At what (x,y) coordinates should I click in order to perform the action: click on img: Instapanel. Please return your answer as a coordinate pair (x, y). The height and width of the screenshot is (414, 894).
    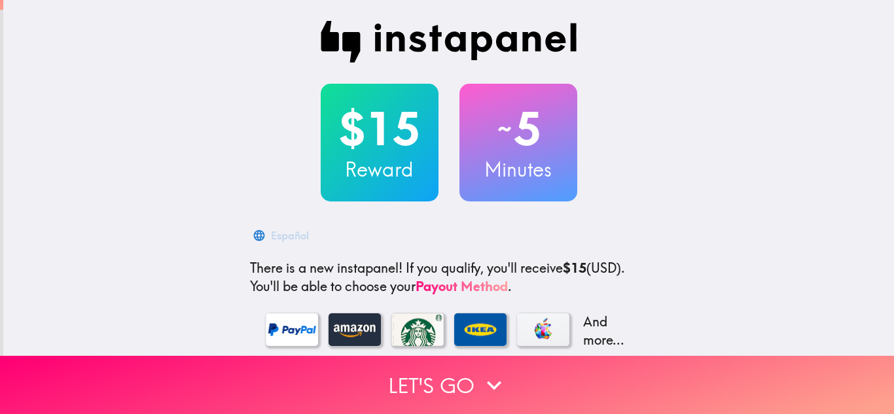
    Looking at the image, I should click on (449, 42).